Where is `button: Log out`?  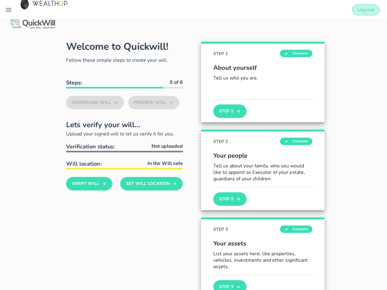 button: Log out is located at coordinates (366, 10).